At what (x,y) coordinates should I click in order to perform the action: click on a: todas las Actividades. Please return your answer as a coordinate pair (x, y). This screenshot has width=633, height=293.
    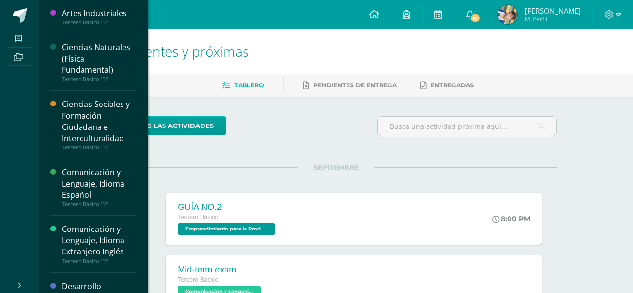
    Looking at the image, I should click on (171, 125).